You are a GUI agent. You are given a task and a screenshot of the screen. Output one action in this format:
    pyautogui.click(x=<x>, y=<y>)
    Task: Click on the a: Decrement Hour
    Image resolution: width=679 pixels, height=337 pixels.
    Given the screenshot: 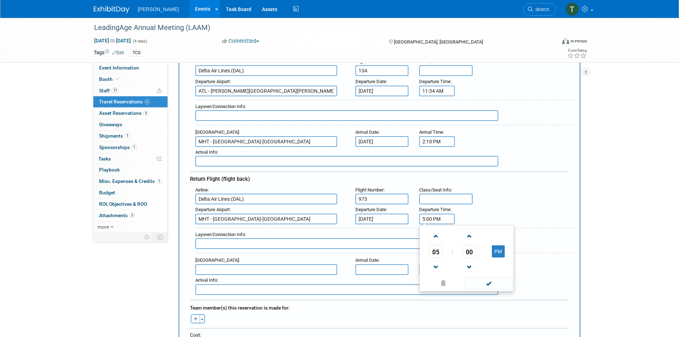 What is the action you would take?
    pyautogui.click(x=436, y=267)
    